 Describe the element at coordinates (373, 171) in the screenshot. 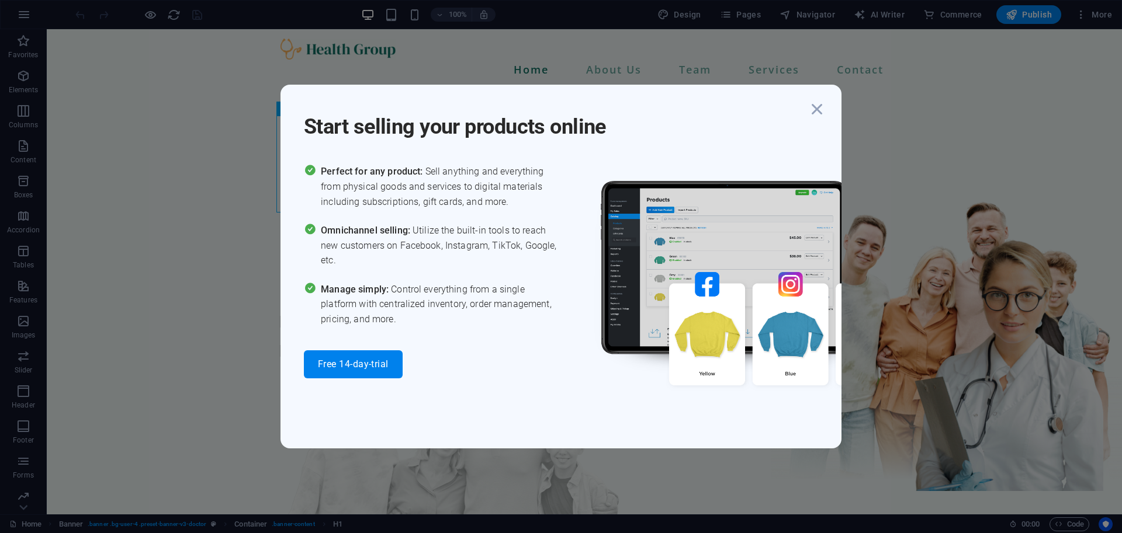

I see `span: Perfect for any product:` at that location.